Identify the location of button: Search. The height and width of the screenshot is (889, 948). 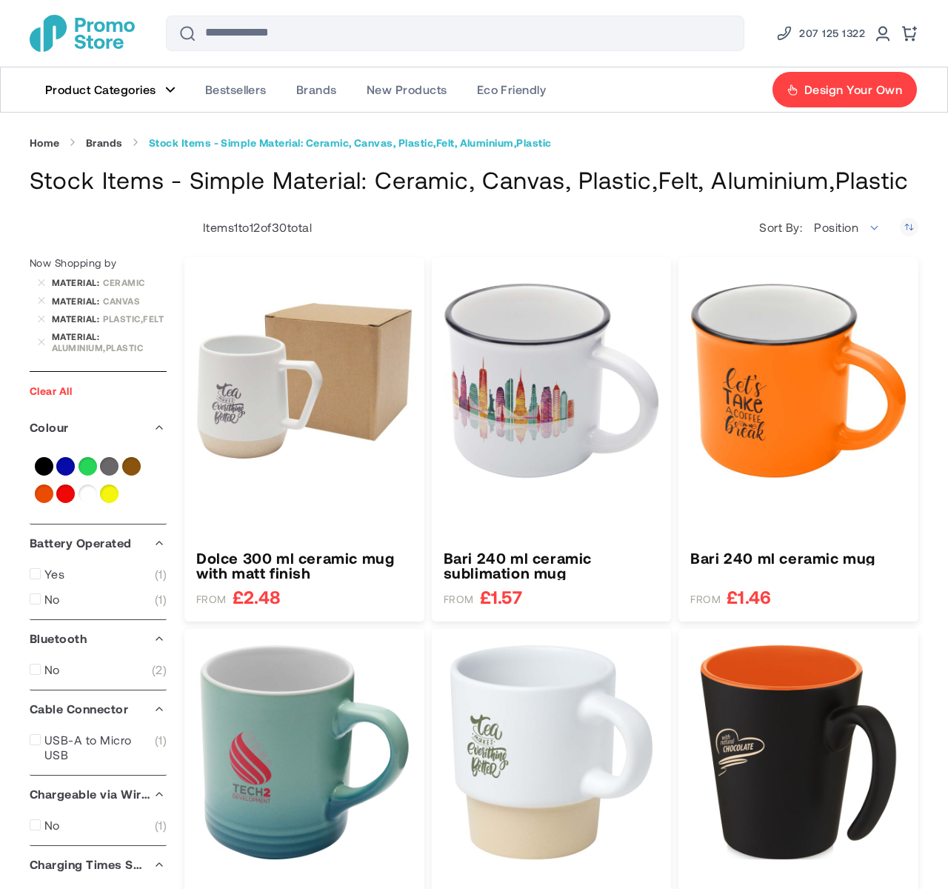
(187, 33).